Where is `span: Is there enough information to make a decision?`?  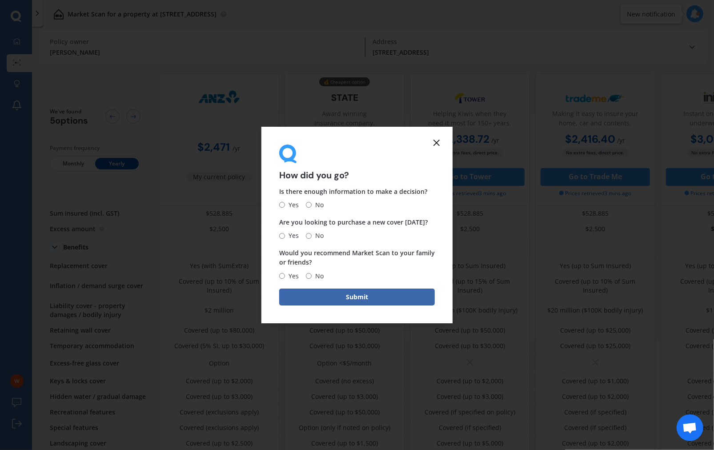 span: Is there enough information to make a decision? is located at coordinates (353, 191).